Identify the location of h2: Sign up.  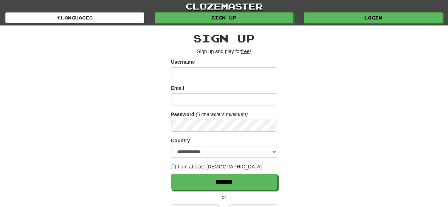
(224, 38).